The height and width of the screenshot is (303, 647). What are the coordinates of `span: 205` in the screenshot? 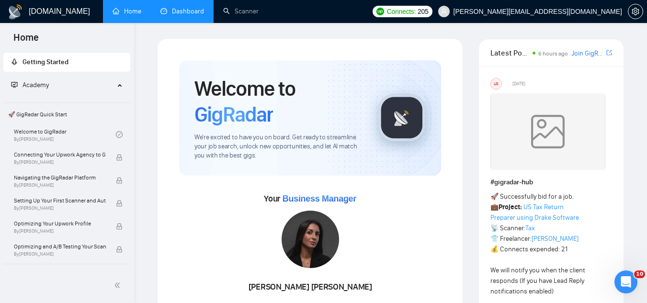 It's located at (423, 11).